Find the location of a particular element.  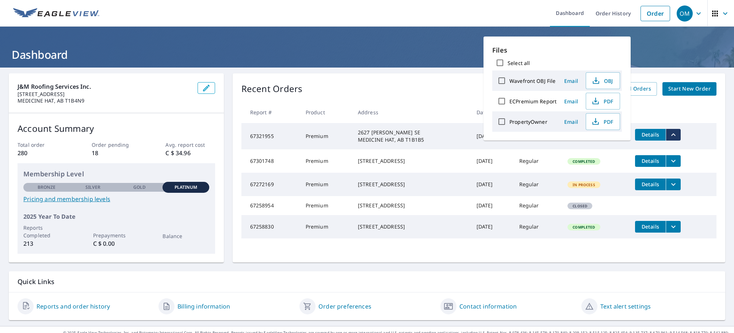

p: 280 is located at coordinates (42, 153).